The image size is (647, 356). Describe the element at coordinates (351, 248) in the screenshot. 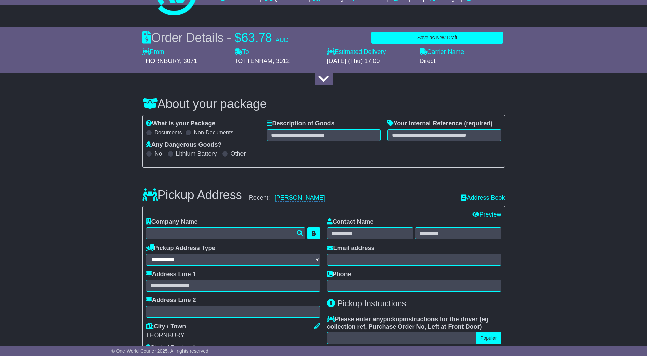

I see `label: Email address` at that location.